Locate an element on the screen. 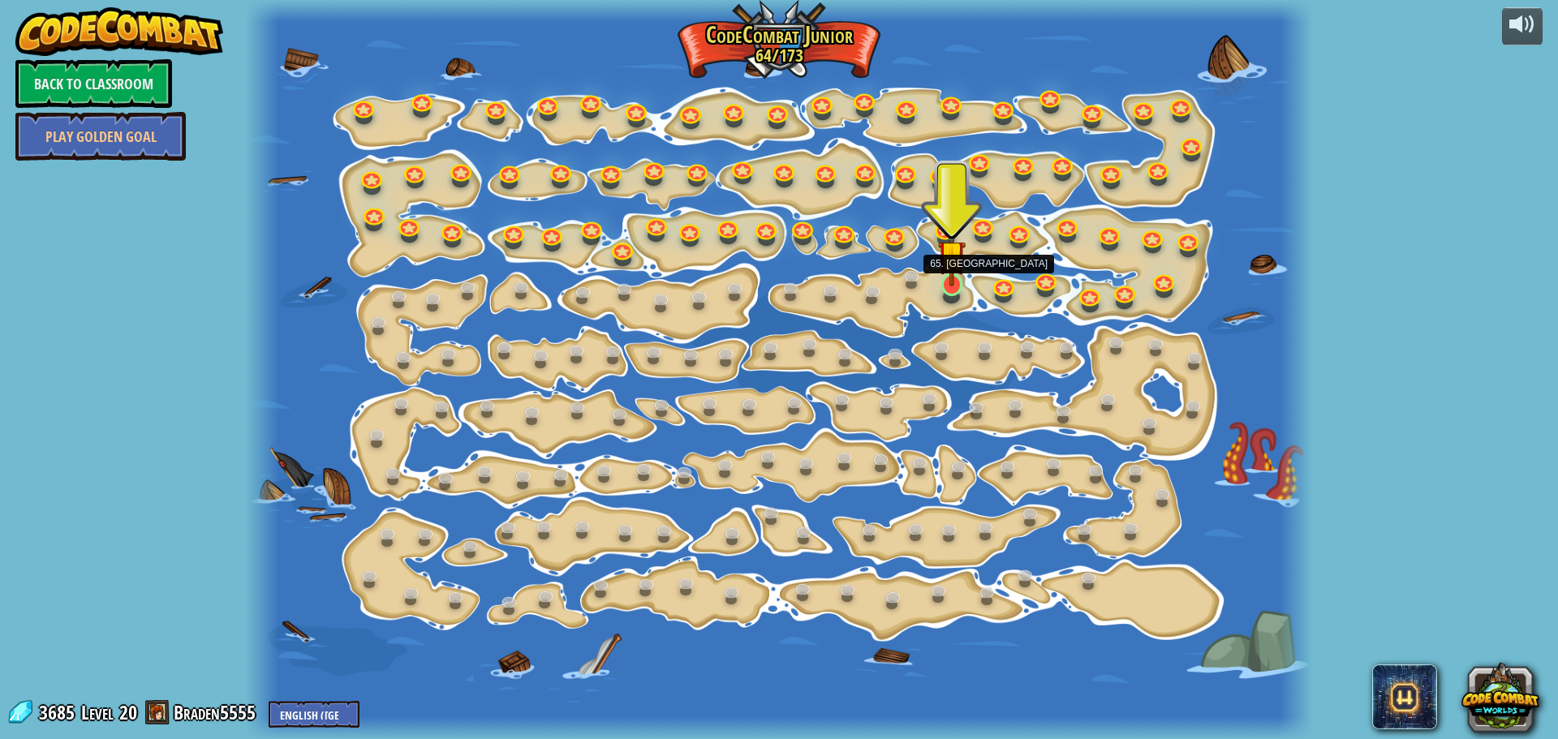  span: 3685 is located at coordinates (59, 712).